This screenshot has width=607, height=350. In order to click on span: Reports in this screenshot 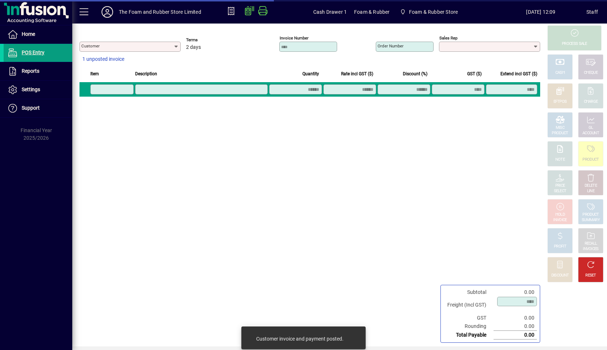, I will do `click(30, 71)`.